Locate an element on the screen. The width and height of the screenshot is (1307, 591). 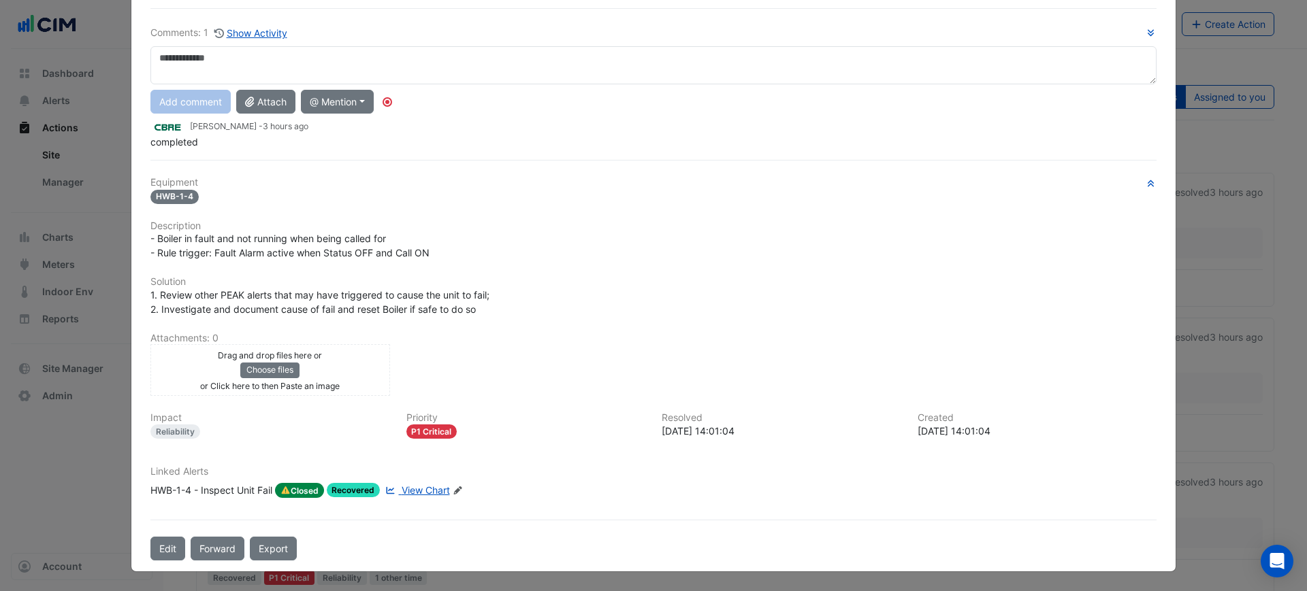
button: @ Mention is located at coordinates (337, 101).